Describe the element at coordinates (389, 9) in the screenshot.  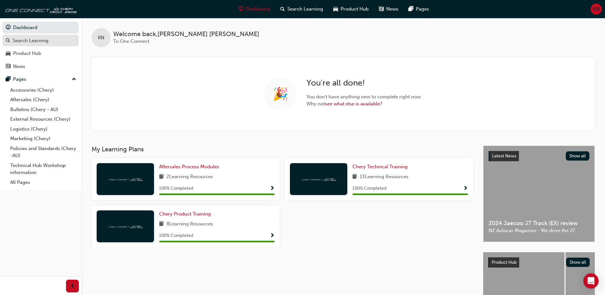
I see `a: news-iconNews` at that location.